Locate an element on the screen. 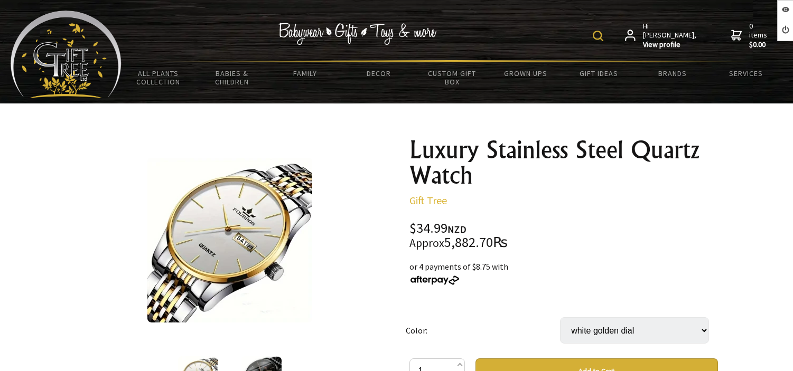  td: Color: is located at coordinates (483, 331).